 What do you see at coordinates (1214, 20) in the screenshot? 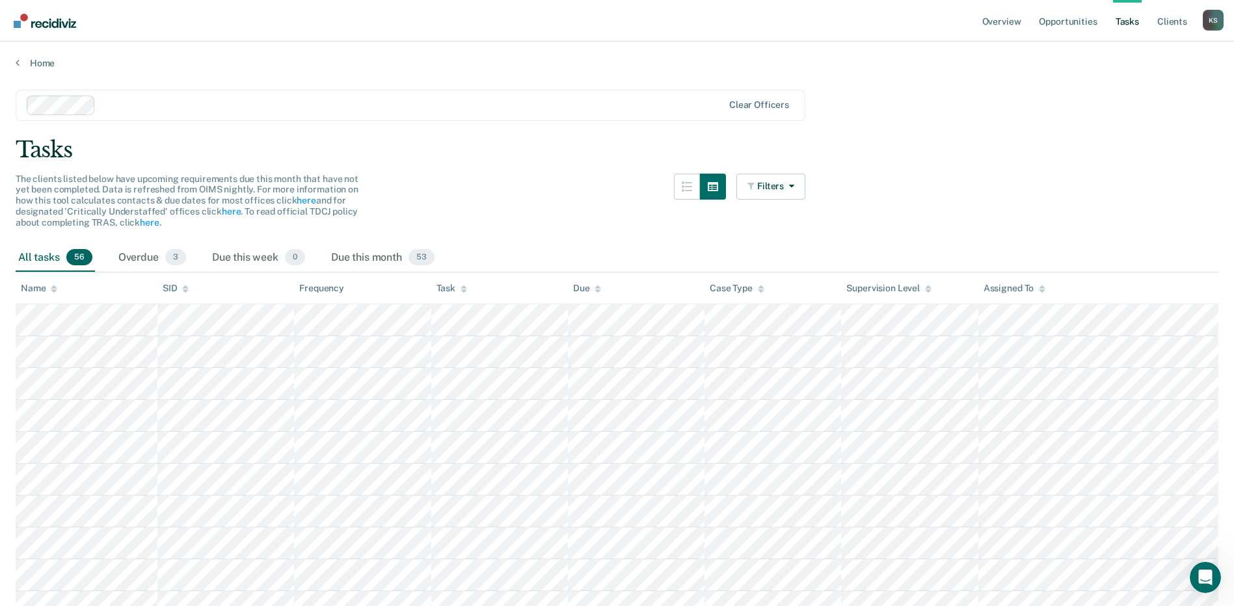
I see `button: Profile dropdown button` at bounding box center [1214, 20].